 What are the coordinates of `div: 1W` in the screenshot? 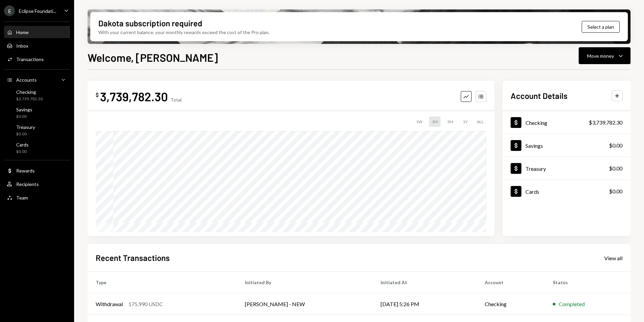 It's located at (419, 121).